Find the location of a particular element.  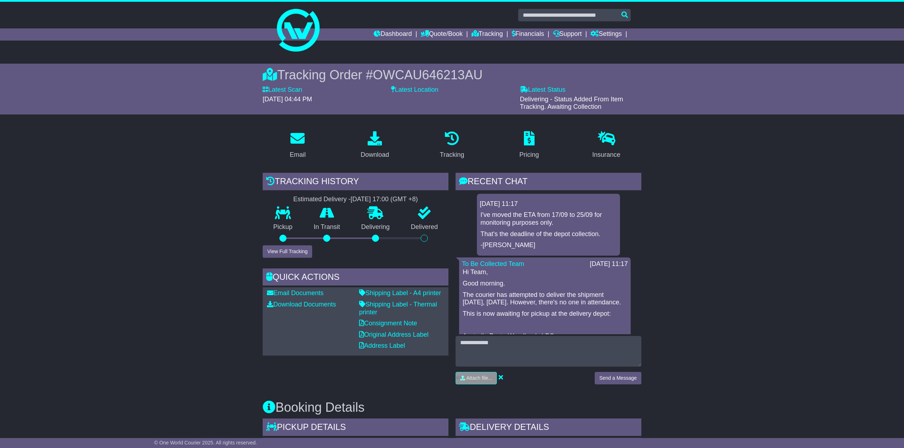

a: Support is located at coordinates (567, 35).